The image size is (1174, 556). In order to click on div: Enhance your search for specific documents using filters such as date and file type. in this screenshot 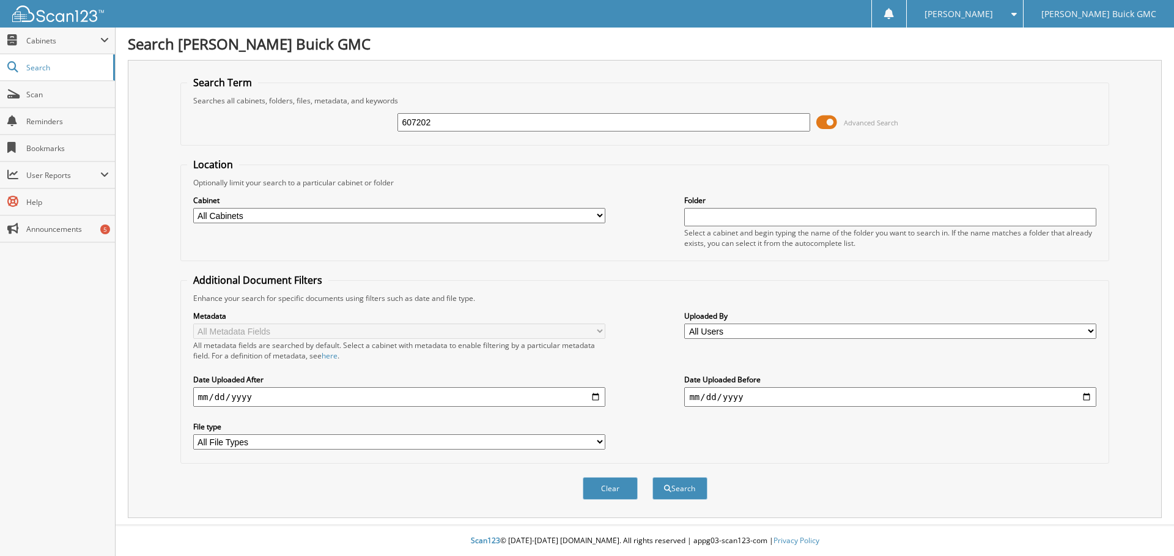, I will do `click(645, 298)`.